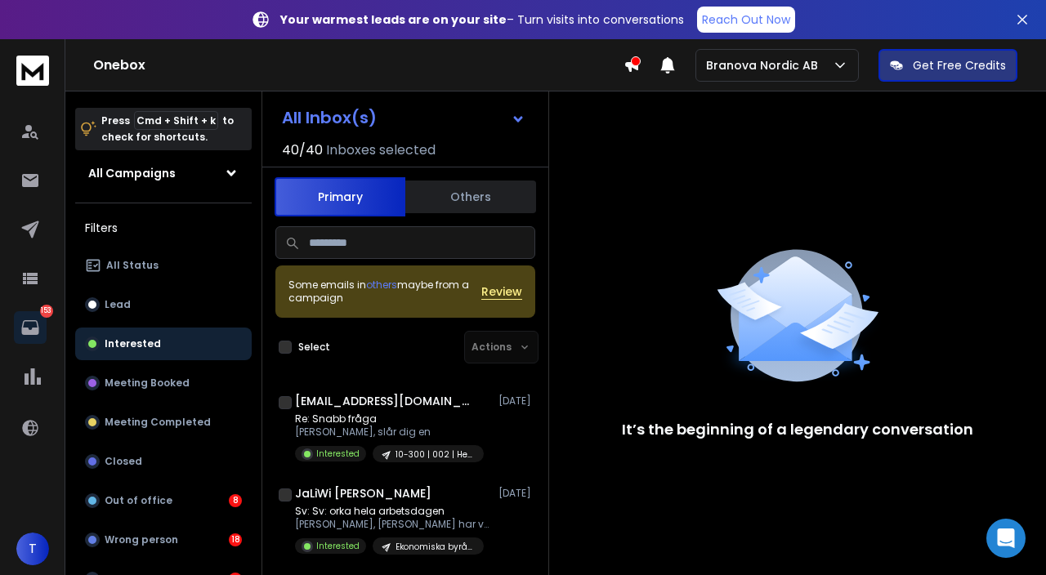  Describe the element at coordinates (302, 150) in the screenshot. I see `span: 40 / 40` at that location.